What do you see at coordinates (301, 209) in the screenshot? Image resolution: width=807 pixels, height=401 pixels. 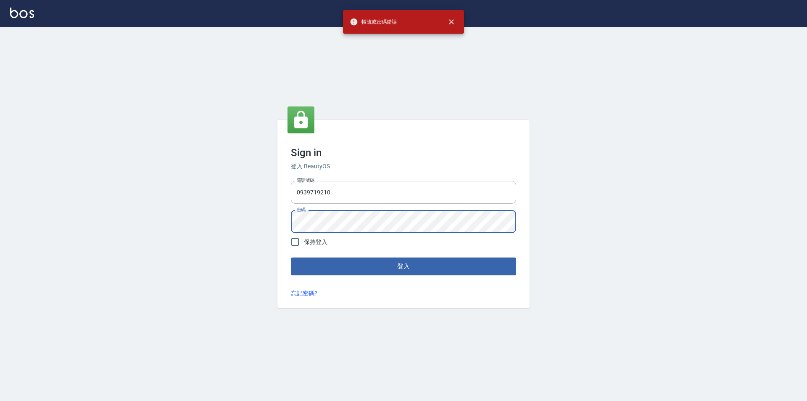 I see `label: 密碼` at bounding box center [301, 209].